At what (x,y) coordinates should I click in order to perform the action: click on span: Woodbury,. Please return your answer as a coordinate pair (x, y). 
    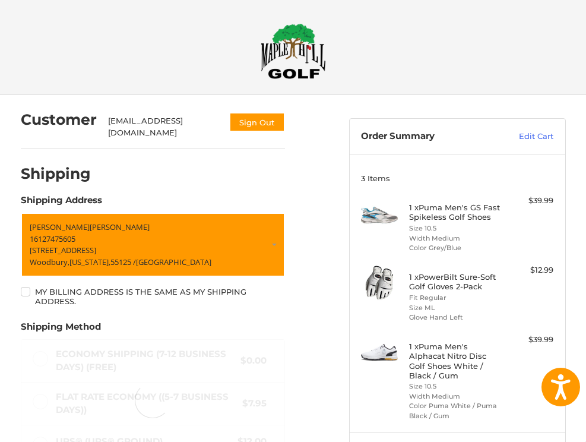
    Looking at the image, I should click on (49, 262).